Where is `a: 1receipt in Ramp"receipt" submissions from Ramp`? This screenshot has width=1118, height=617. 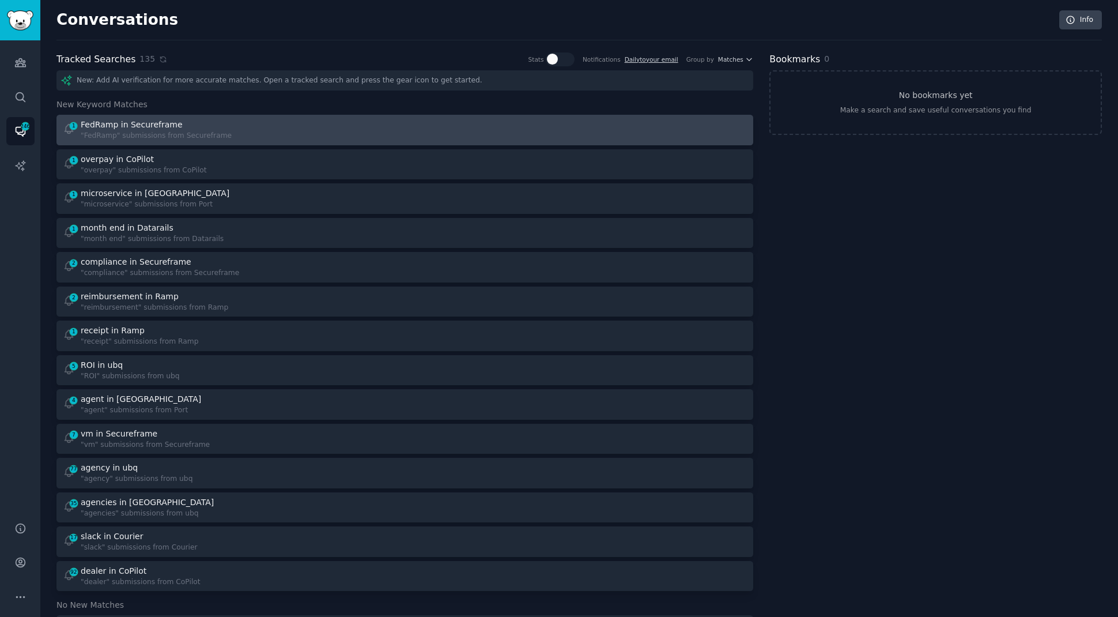
a: 1receipt in Ramp"receipt" submissions from Ramp is located at coordinates (405, 335).